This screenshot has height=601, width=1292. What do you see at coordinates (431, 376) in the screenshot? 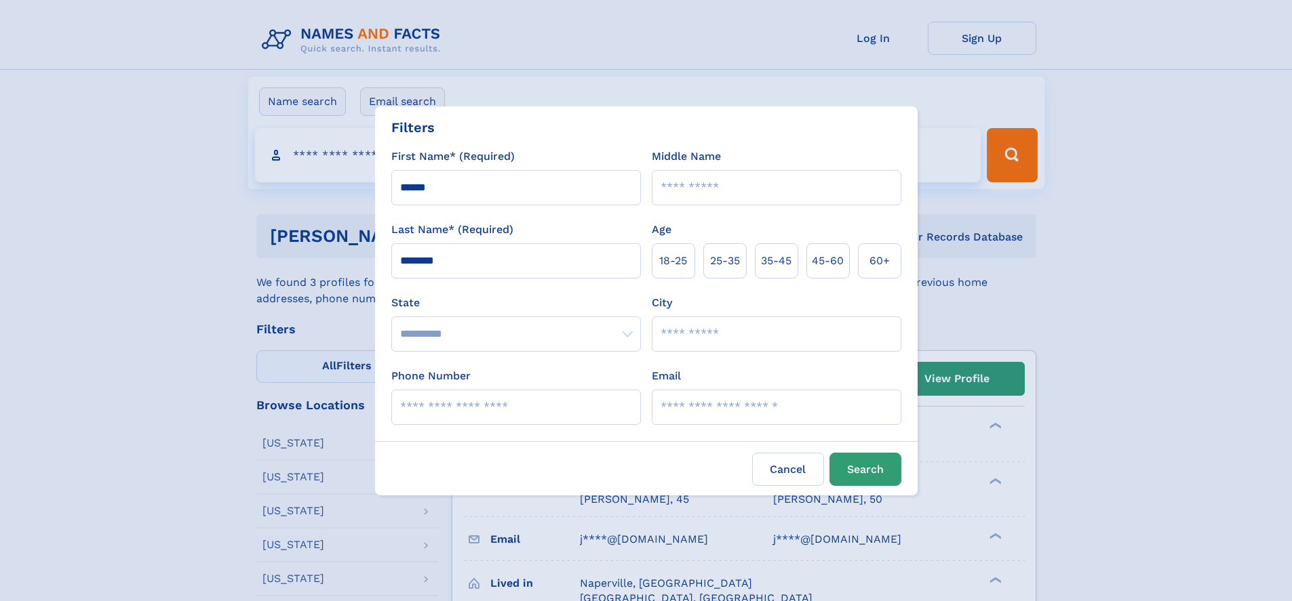
I see `label: Phone Number` at bounding box center [431, 376].